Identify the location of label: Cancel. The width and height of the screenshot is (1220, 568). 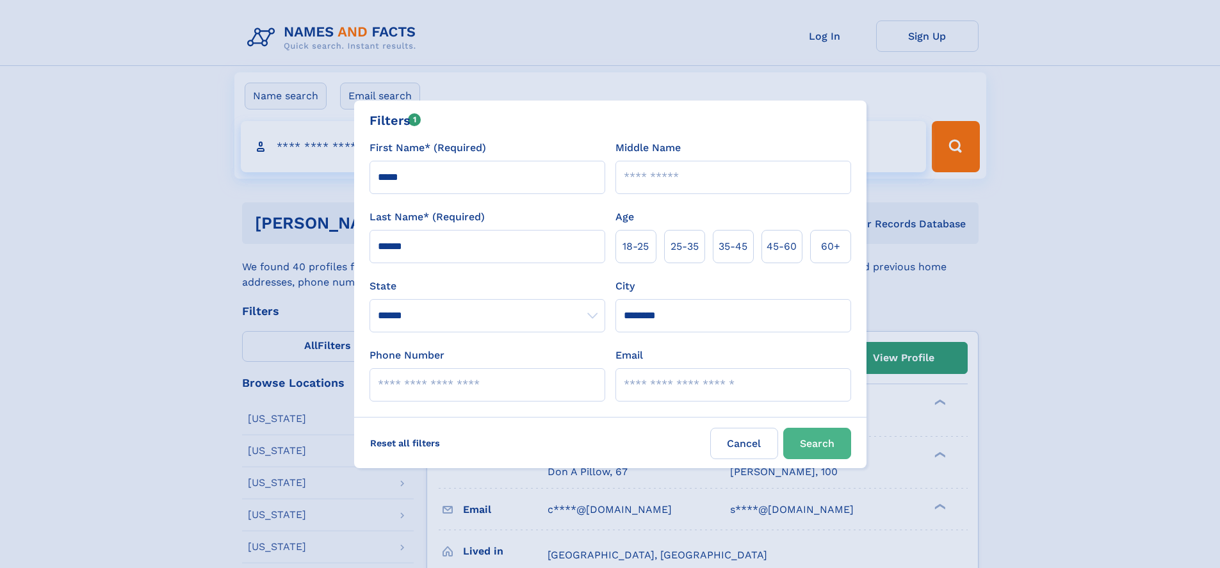
(744, 443).